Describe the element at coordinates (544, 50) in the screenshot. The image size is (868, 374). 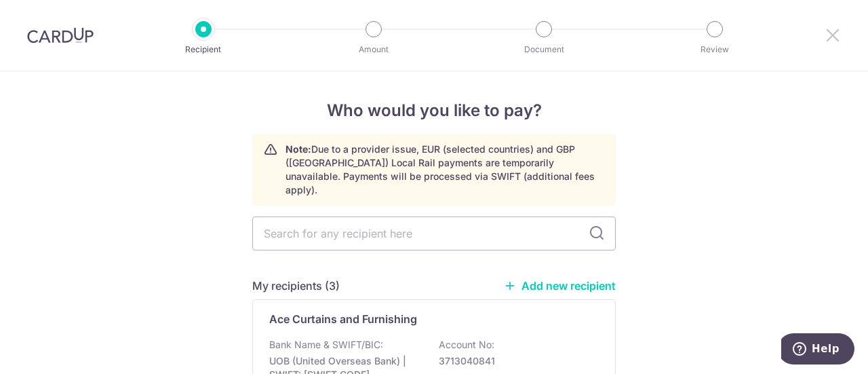
I see `p: Document` at that location.